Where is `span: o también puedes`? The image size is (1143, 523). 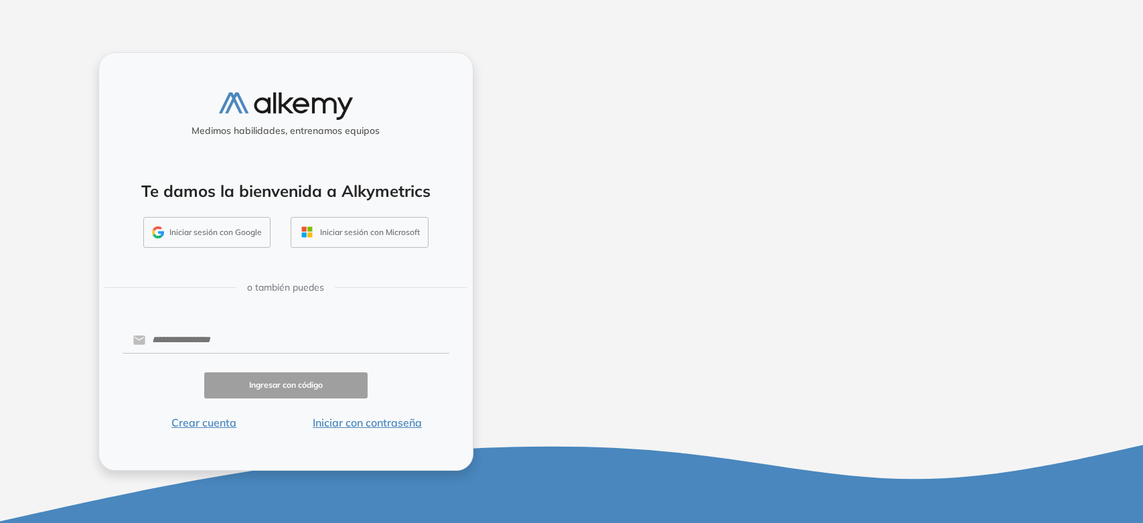 span: o también puedes is located at coordinates (285, 287).